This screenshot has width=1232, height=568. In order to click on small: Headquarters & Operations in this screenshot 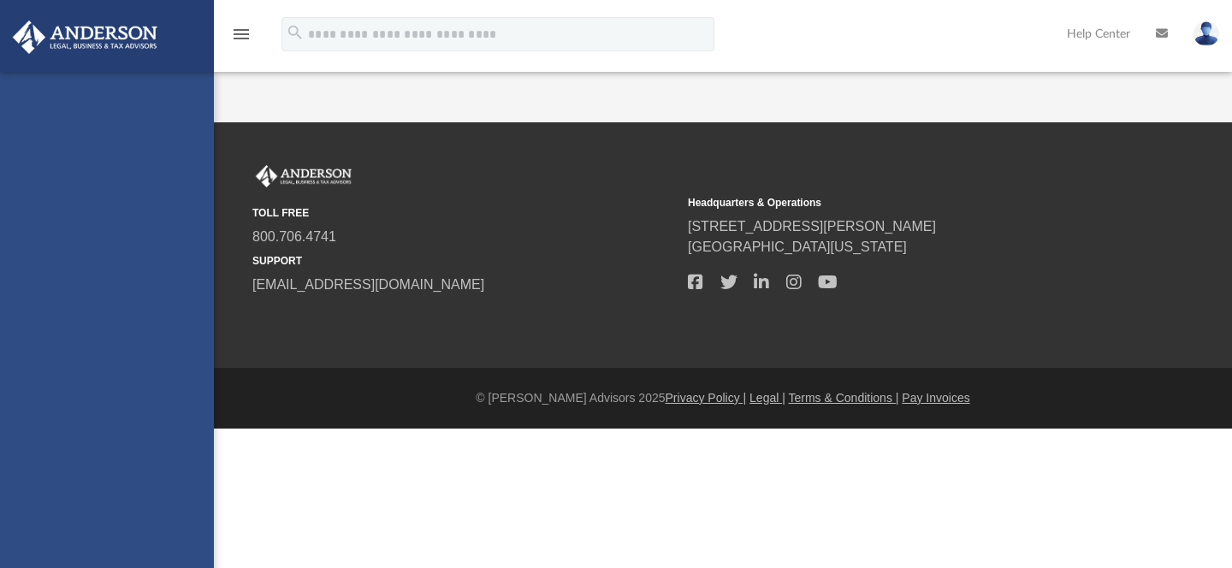, I will do `click(899, 203)`.